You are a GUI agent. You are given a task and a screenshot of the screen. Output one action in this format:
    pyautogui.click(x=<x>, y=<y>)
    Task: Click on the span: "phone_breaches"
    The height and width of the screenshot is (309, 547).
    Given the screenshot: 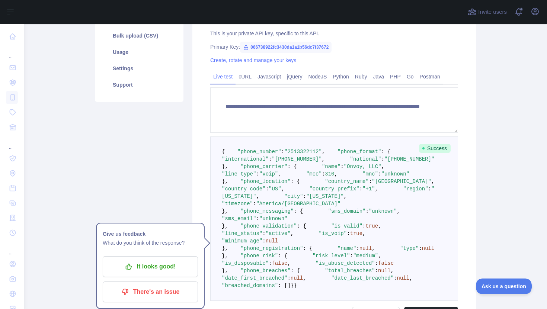 What is the action you would take?
    pyautogui.click(x=265, y=271)
    